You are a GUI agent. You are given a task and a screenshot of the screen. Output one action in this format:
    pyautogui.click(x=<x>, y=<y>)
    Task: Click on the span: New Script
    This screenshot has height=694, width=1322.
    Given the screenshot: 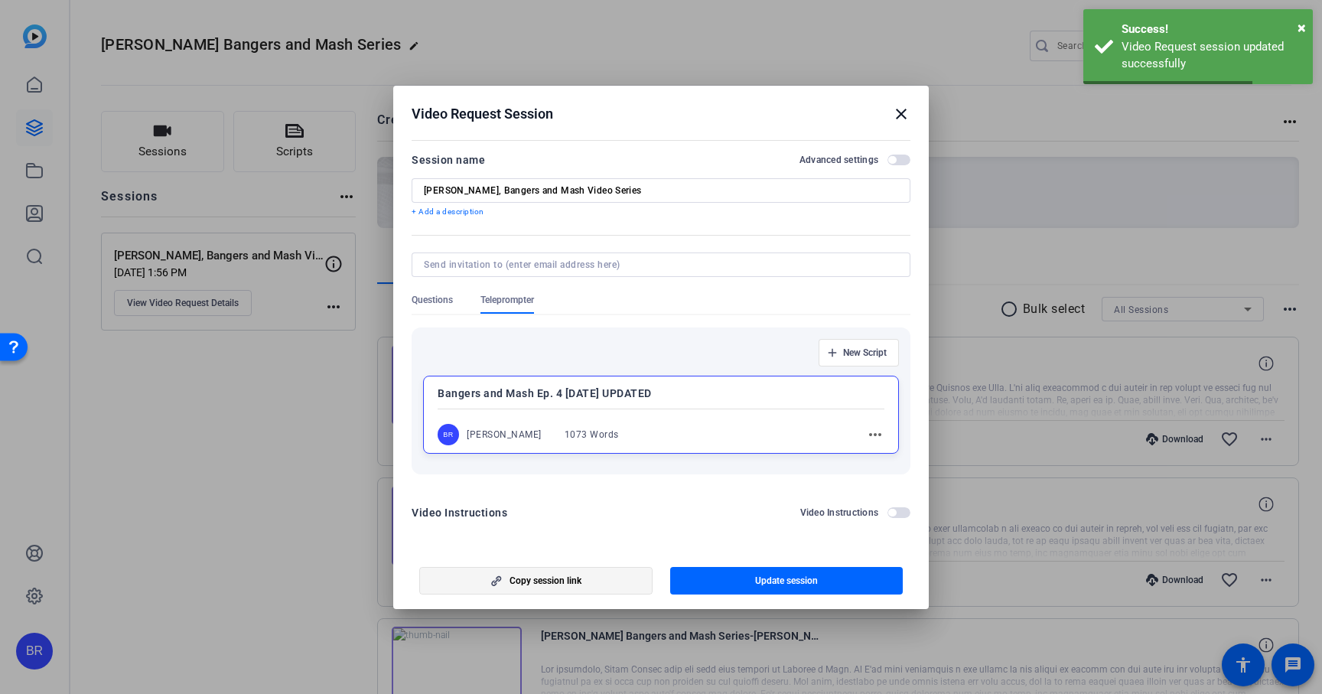 What is the action you would take?
    pyautogui.click(x=864, y=353)
    